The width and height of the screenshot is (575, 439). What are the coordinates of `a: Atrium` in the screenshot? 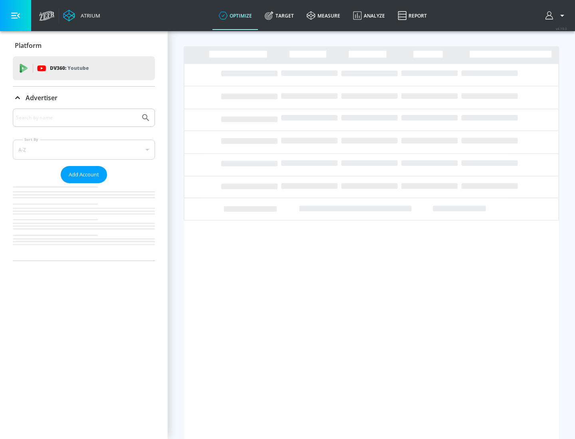 It's located at (81, 16).